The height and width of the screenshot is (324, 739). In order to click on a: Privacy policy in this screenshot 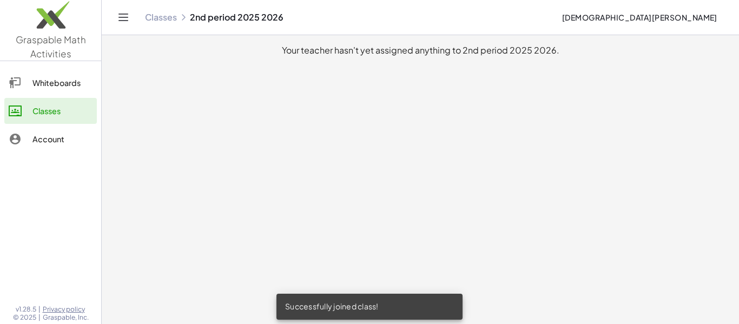, I will do `click(65, 310)`.